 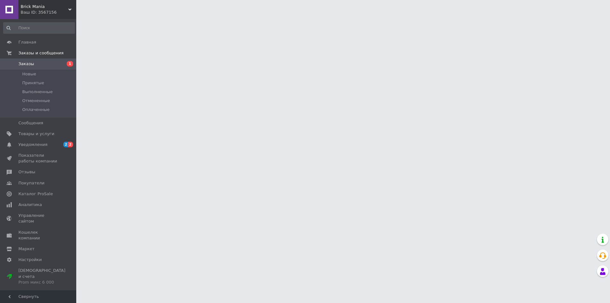 I want to click on span: Заказы, so click(x=26, y=64).